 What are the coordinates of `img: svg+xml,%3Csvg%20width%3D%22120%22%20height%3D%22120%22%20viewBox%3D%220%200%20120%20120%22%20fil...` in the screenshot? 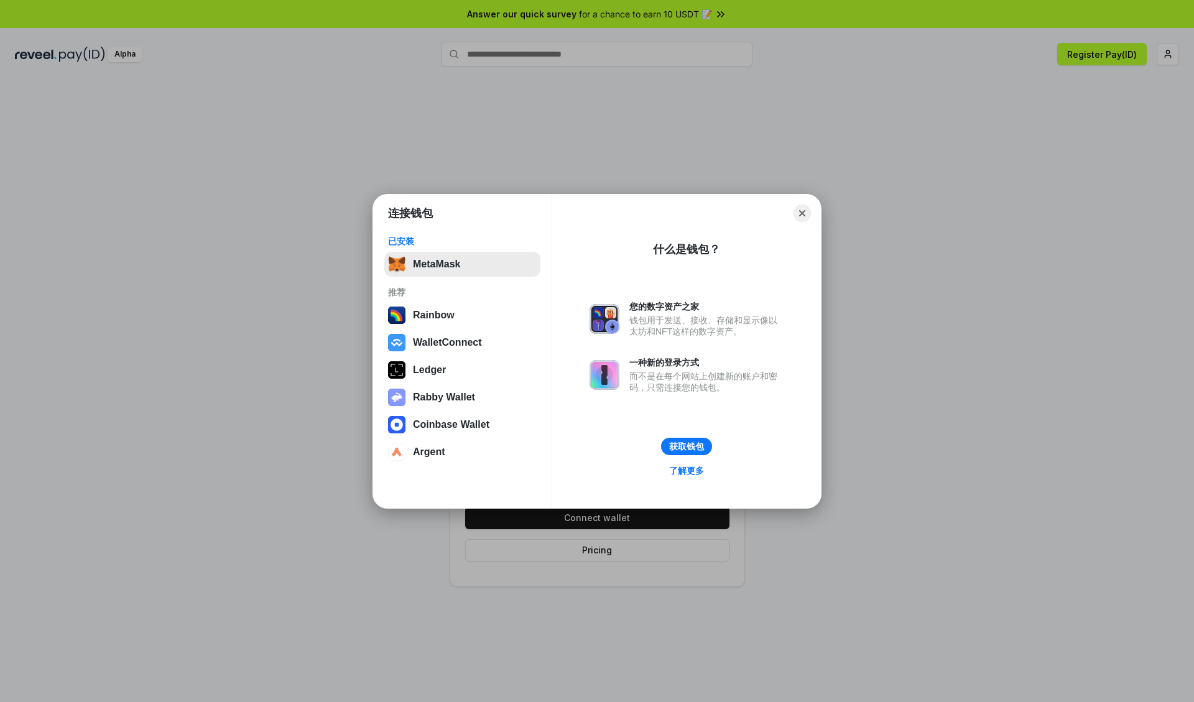 It's located at (397, 315).